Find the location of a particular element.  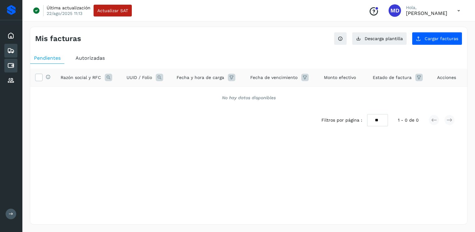

button: Actualizar SAT is located at coordinates (112, 11).